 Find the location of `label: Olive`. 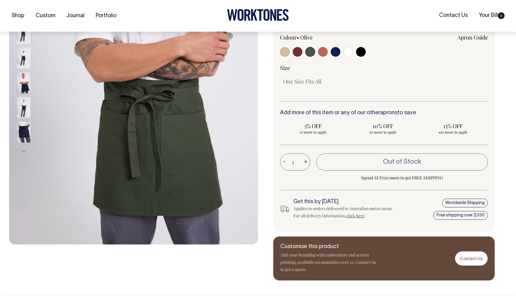

label: Olive is located at coordinates (306, 37).